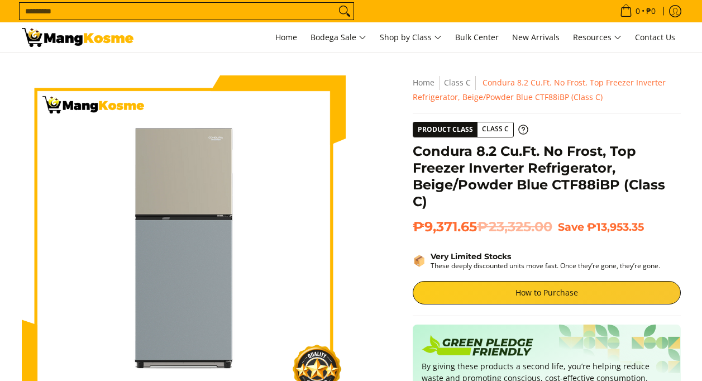  I want to click on a: How to Purchase, so click(547, 293).